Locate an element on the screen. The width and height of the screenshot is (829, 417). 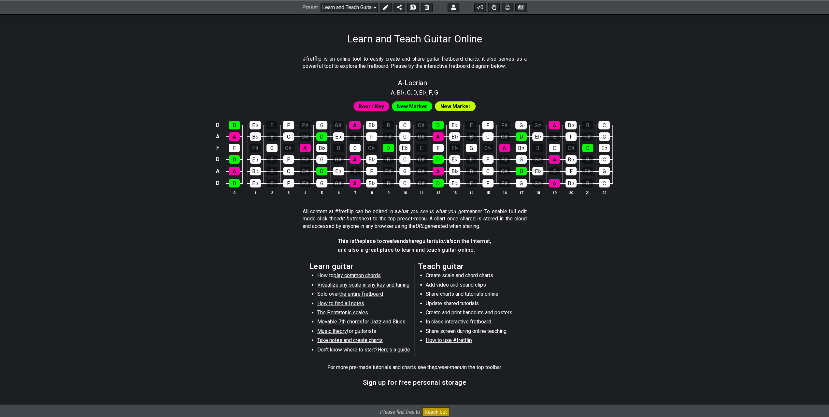
th: 8 is located at coordinates (372, 192).